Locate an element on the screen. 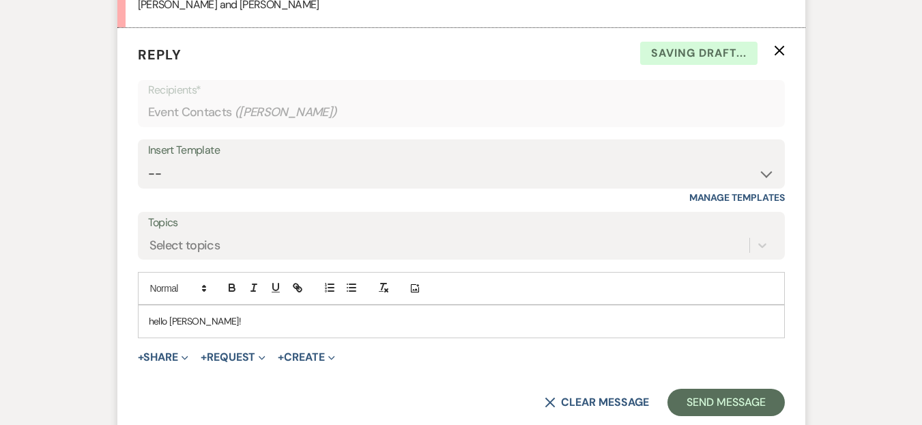 The width and height of the screenshot is (922, 425). button: Request is located at coordinates (233, 357).